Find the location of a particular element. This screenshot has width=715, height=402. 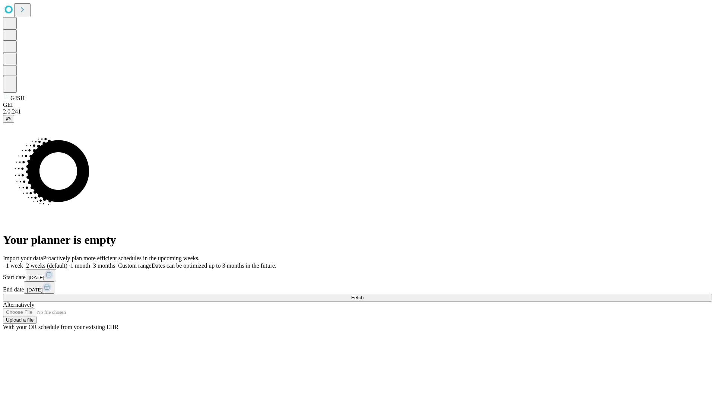

span: Import your data is located at coordinates (23, 258).